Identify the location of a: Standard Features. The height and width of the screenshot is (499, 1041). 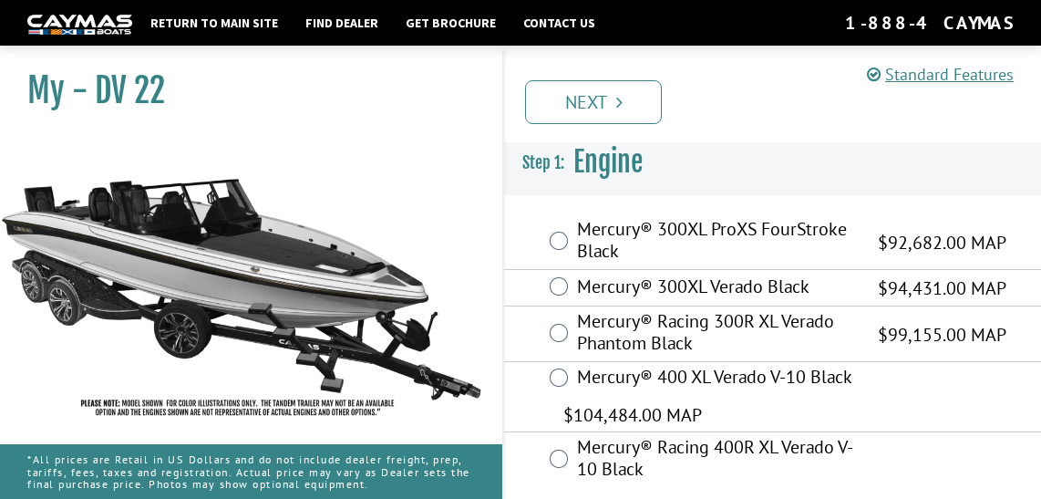
(940, 74).